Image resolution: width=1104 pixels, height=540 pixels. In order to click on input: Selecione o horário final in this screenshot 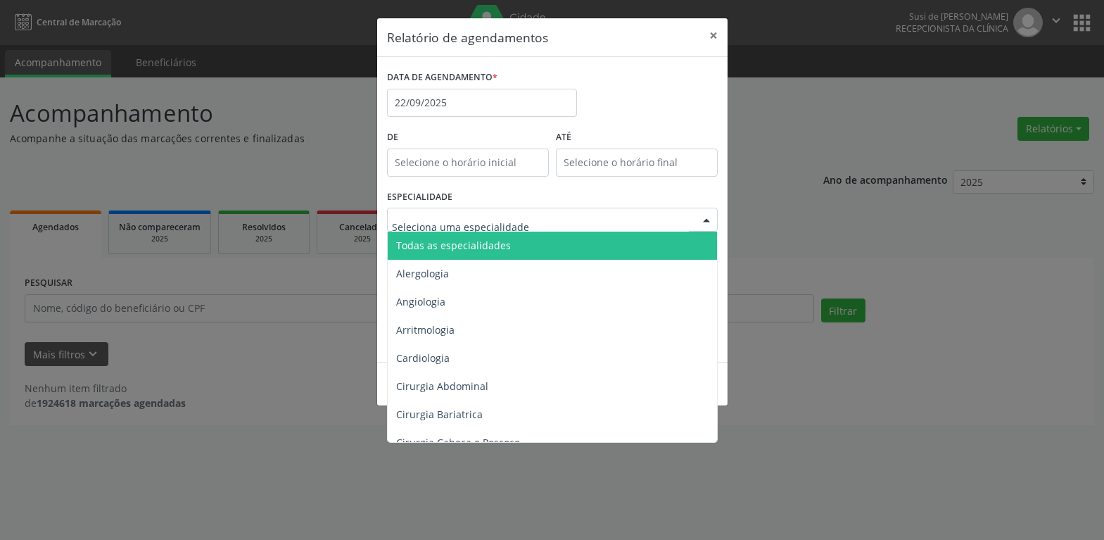, I will do `click(637, 163)`.